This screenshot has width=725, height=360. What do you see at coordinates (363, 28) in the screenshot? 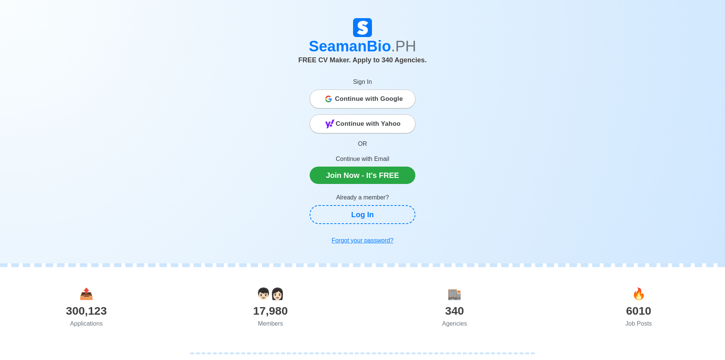
I see `img: Logo` at bounding box center [363, 28].